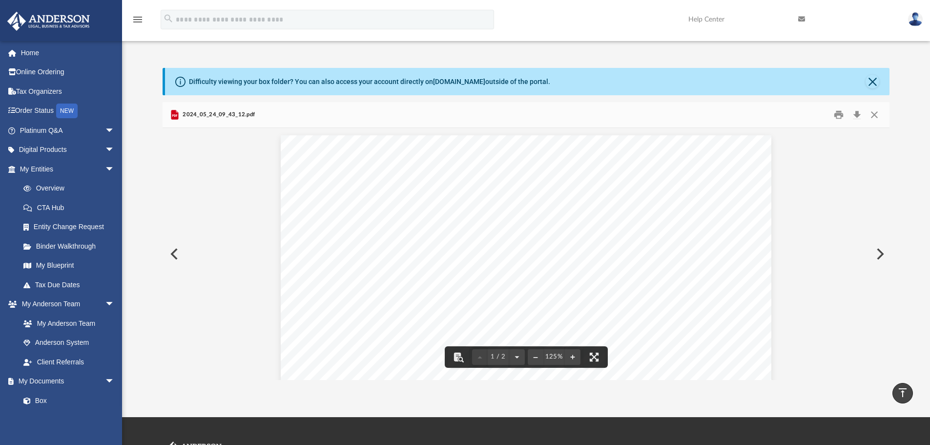 The image size is (930, 445). What do you see at coordinates (857, 115) in the screenshot?
I see `button: Download` at bounding box center [857, 115].